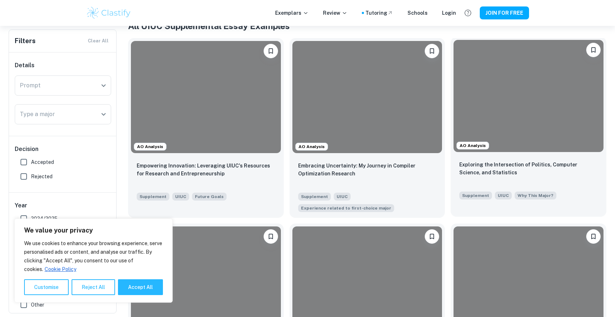  Describe the element at coordinates (25, 41) in the screenshot. I see `h6: Filters` at that location.